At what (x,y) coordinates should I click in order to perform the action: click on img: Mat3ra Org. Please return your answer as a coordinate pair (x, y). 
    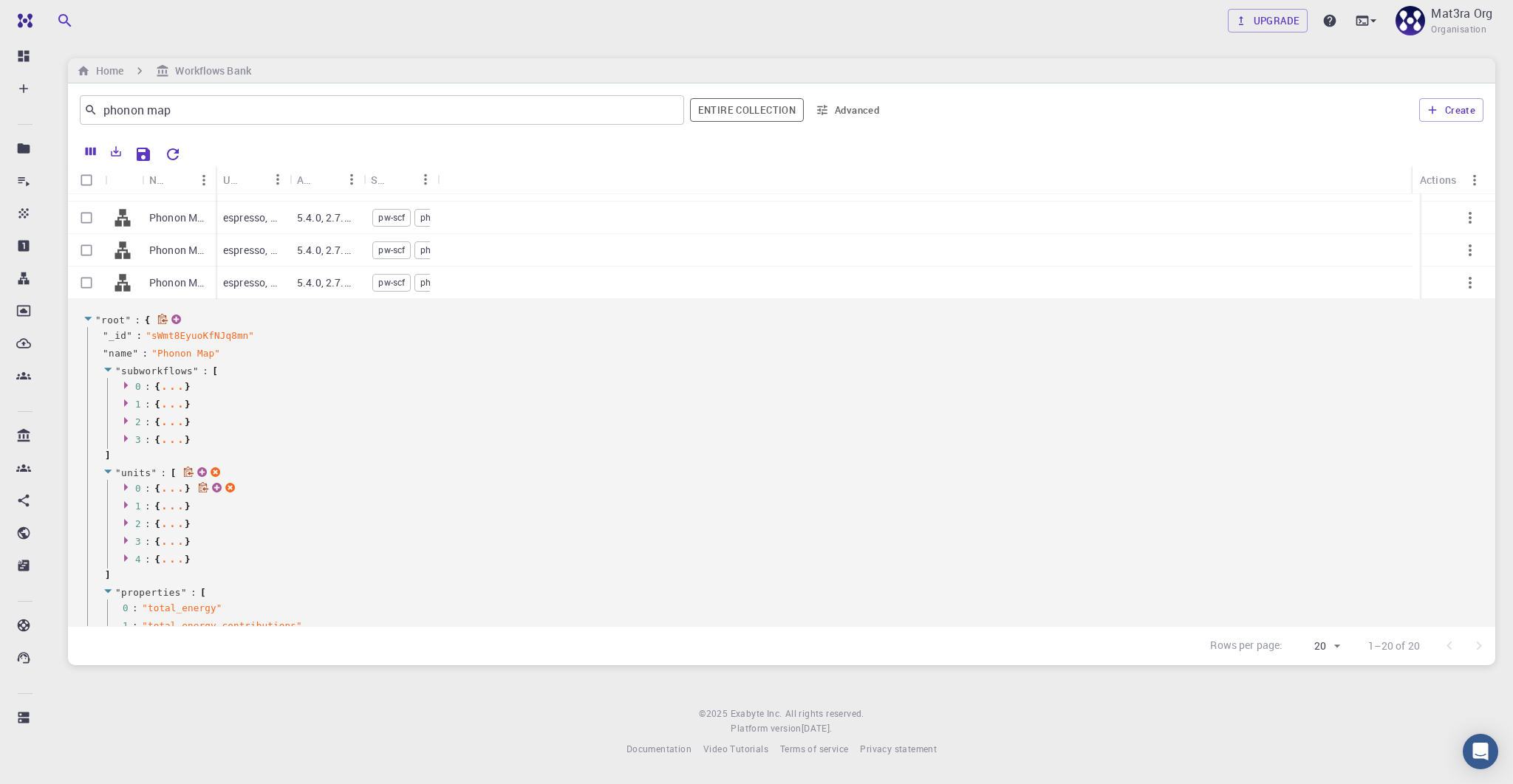
    Looking at the image, I should click on (1410, 20).